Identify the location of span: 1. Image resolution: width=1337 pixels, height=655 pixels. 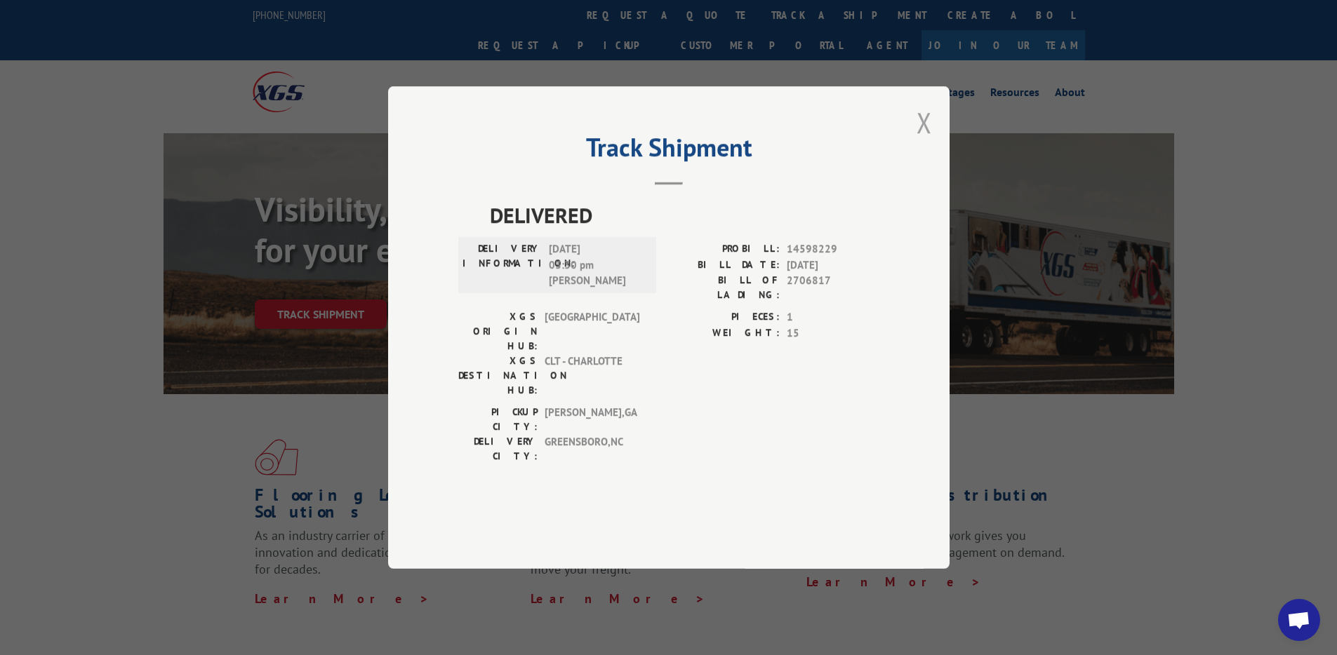
(833, 317).